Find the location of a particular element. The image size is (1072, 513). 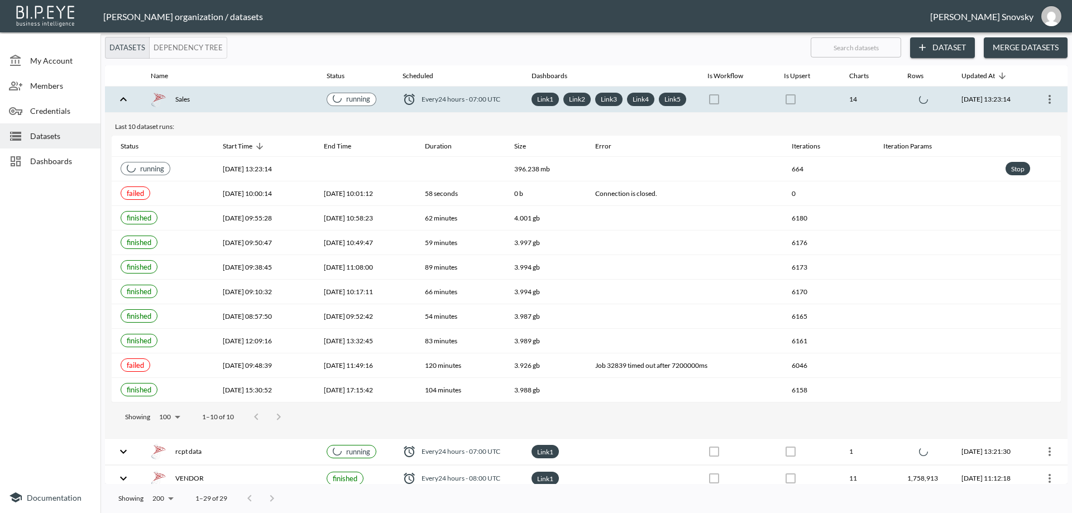

div: 200 is located at coordinates (163, 499).